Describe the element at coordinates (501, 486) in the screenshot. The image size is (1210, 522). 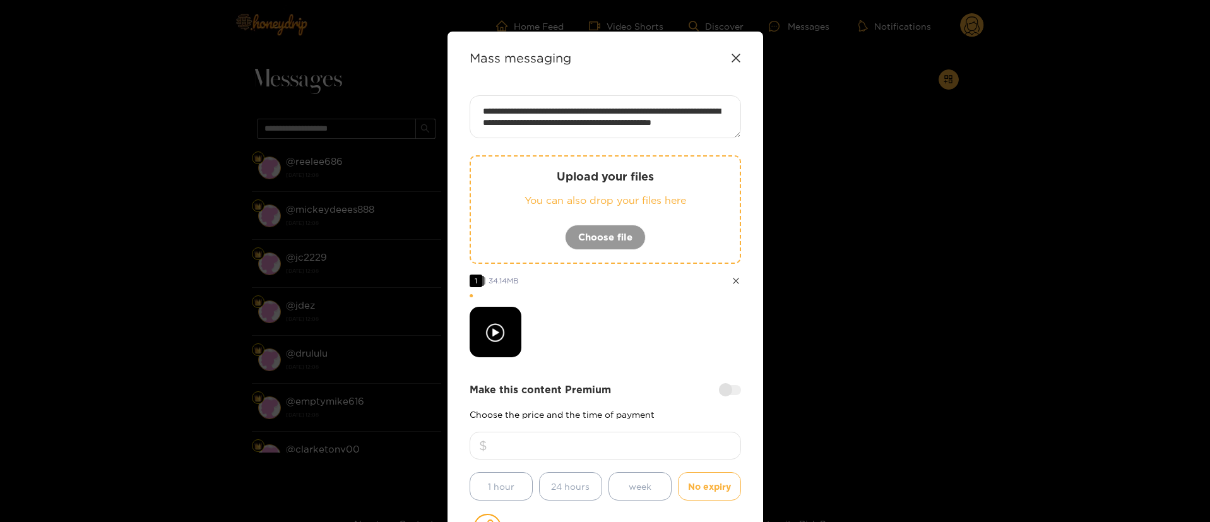
I see `span: 1 hour` at that location.